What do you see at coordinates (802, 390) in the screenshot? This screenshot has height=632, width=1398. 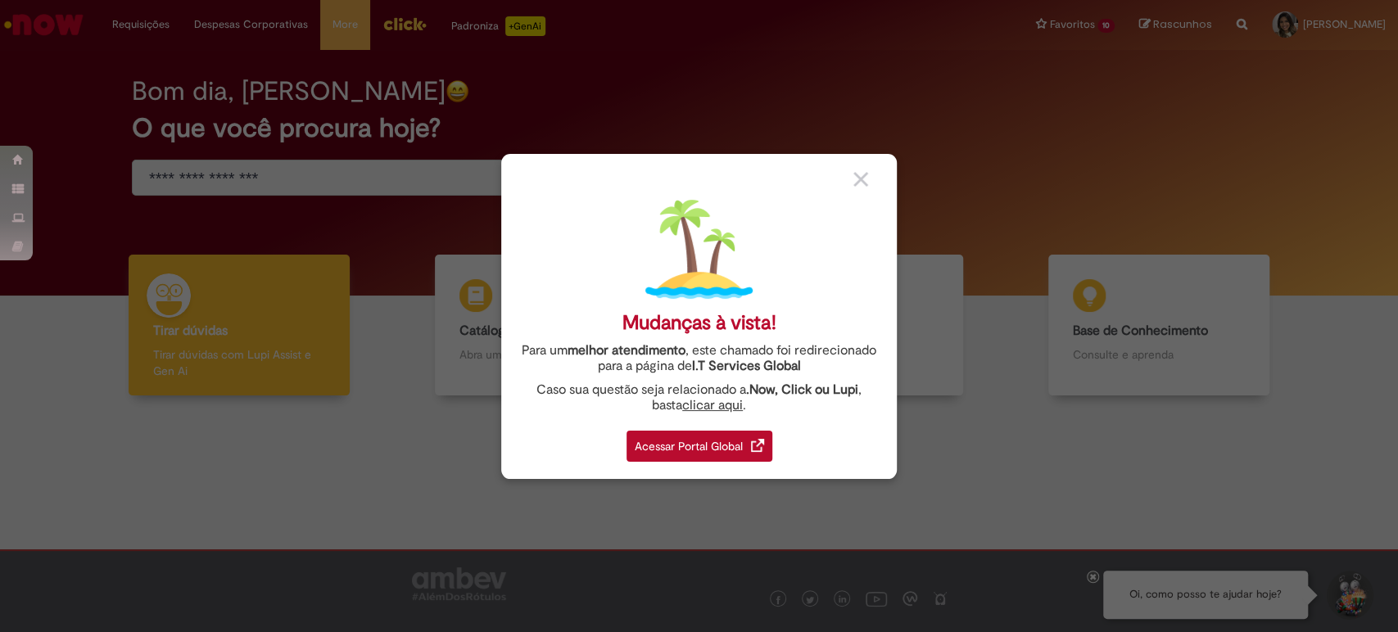 I see `strong: .Now, Click ou Lupi` at bounding box center [802, 390].